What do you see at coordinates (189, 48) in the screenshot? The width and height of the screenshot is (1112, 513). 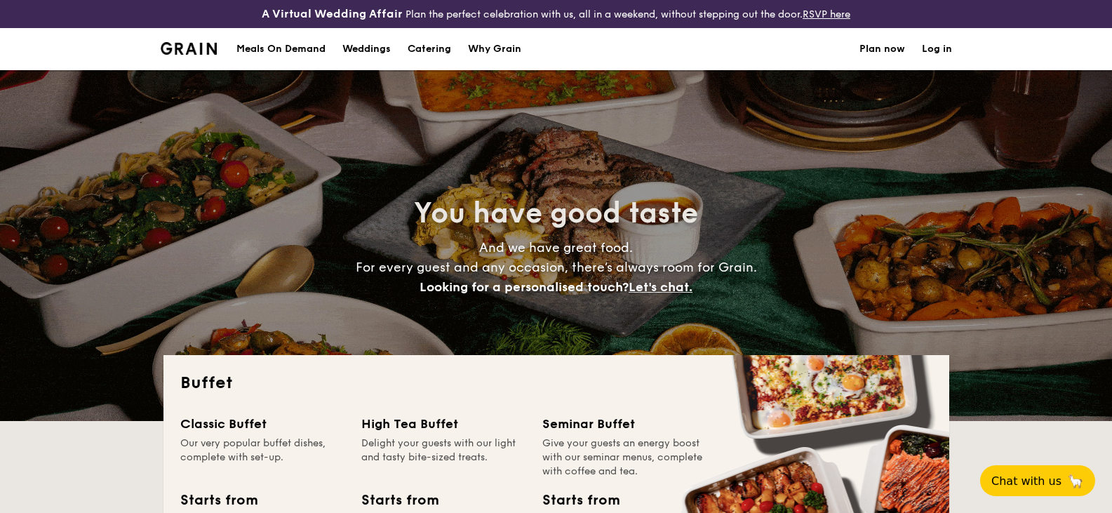 I see `a: Logotype` at bounding box center [189, 48].